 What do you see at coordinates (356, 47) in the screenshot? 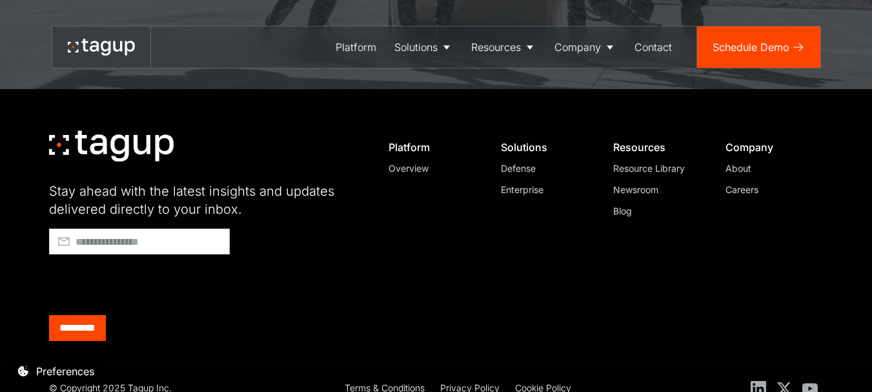
I see `a: Platform` at bounding box center [356, 47].